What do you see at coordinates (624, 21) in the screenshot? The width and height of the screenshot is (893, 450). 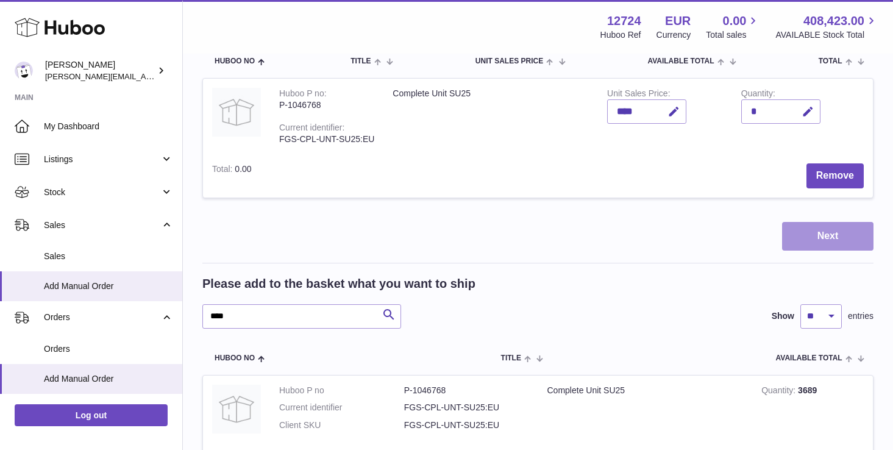 I see `strong: 12724` at bounding box center [624, 21].